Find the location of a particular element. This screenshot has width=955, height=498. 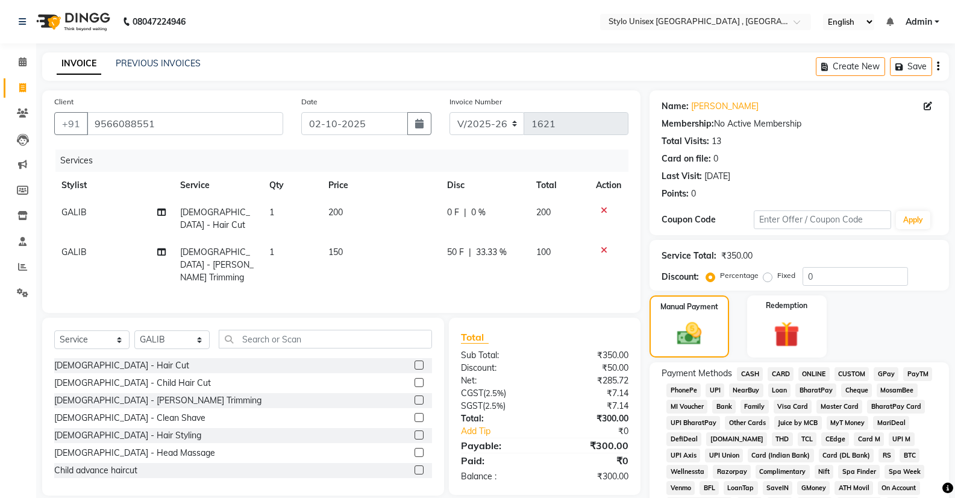

th: Price is located at coordinates (380, 185).